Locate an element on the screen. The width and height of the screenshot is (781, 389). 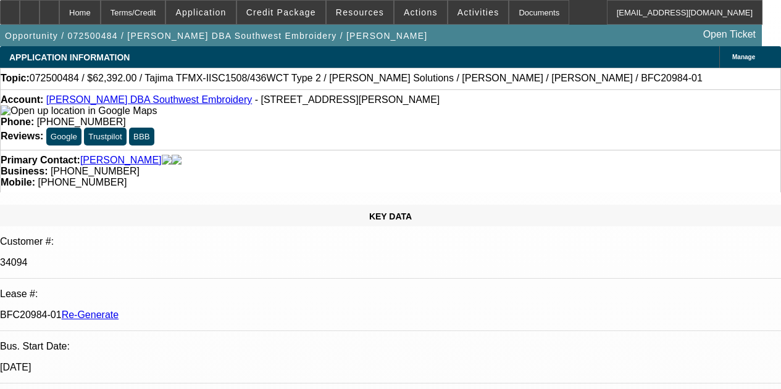
button: Activities is located at coordinates (478, 12).